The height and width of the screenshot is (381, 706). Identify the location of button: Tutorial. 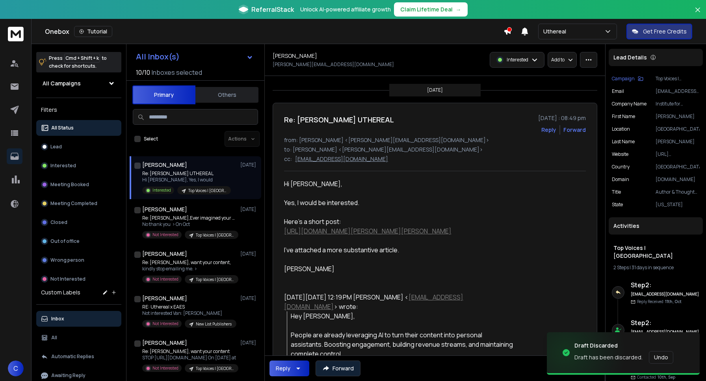
(93, 32).